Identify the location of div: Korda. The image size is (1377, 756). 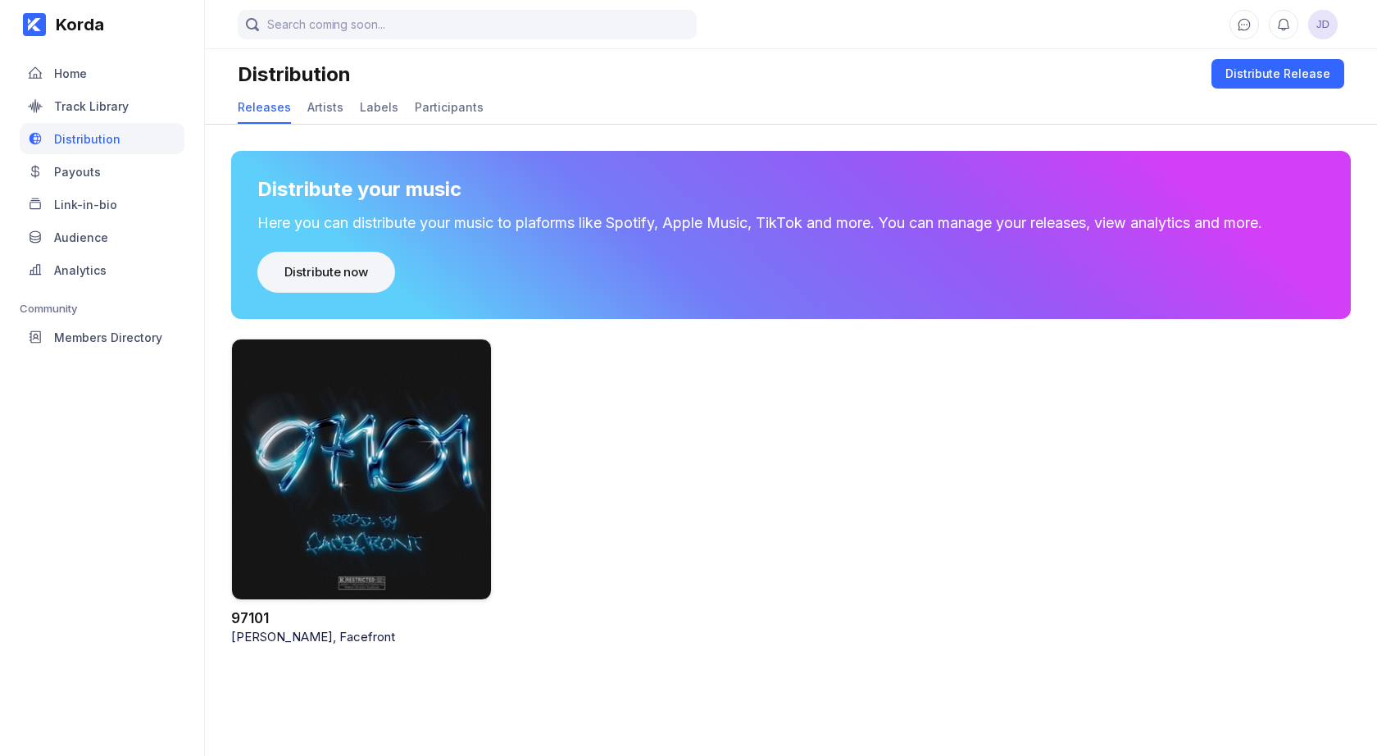
(75, 25).